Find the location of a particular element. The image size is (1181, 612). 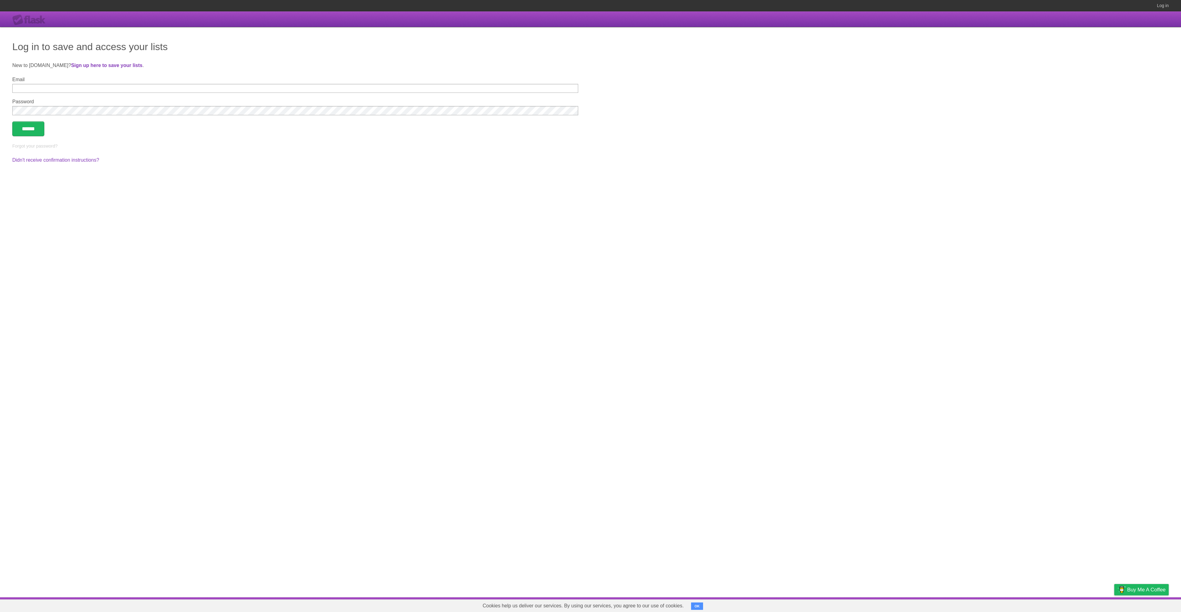

span: Buy me a coffee is located at coordinates (1146, 590).